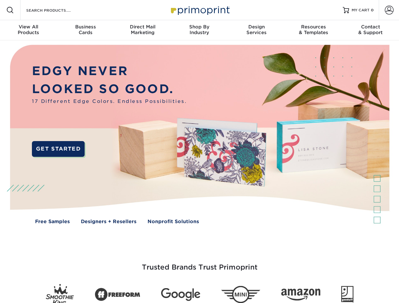  Describe the element at coordinates (143, 30) in the screenshot. I see `a: Direct MailMarketing` at that location.